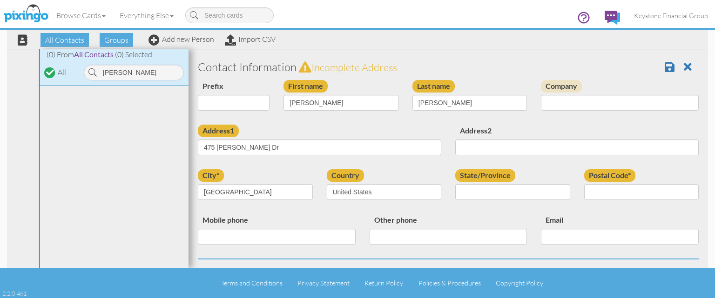 The width and height of the screenshot is (715, 298). What do you see at coordinates (134, 54) in the screenshot?
I see `span: (0) Selected` at bounding box center [134, 54].